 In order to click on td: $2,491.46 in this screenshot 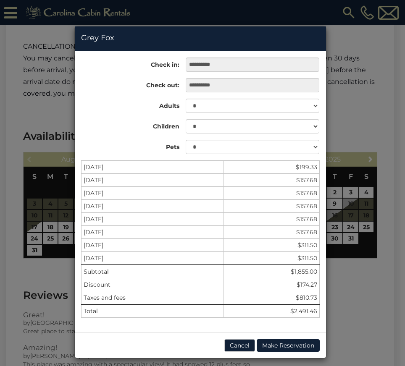, I will do `click(271, 311)`.